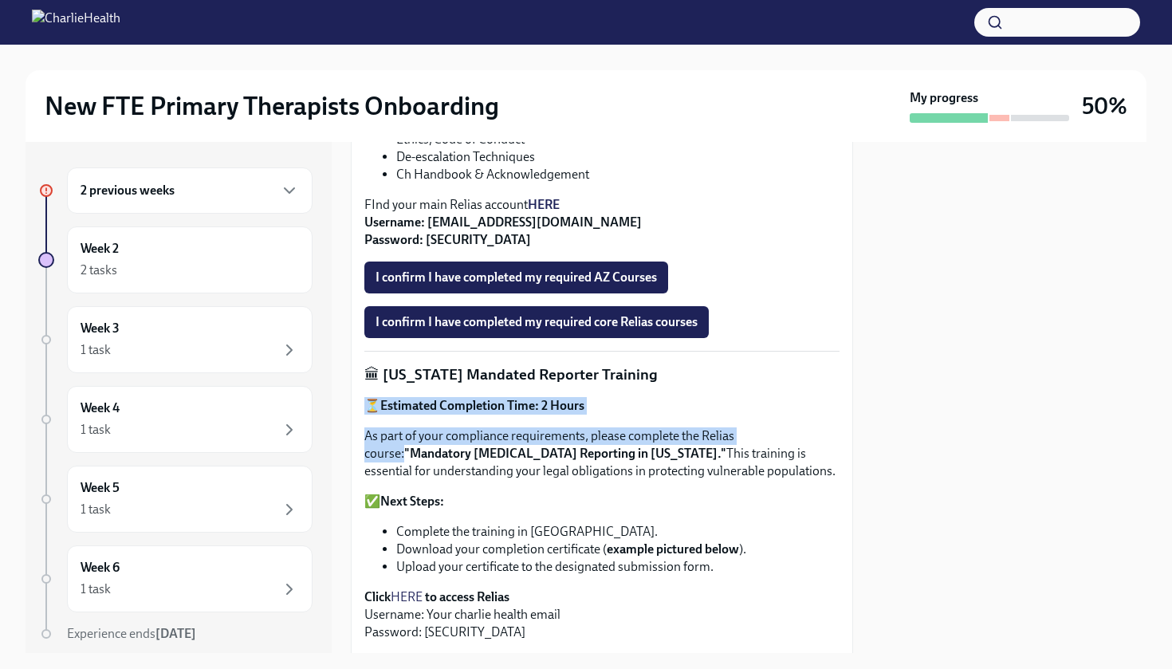 This screenshot has height=669, width=1172. I want to click on h6: Week 3, so click(100, 328).